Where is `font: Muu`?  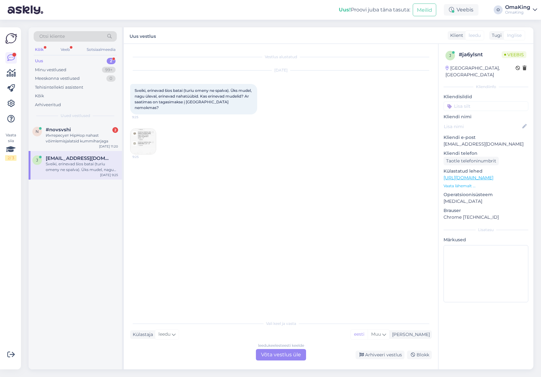
font: Muu is located at coordinates (376, 334).